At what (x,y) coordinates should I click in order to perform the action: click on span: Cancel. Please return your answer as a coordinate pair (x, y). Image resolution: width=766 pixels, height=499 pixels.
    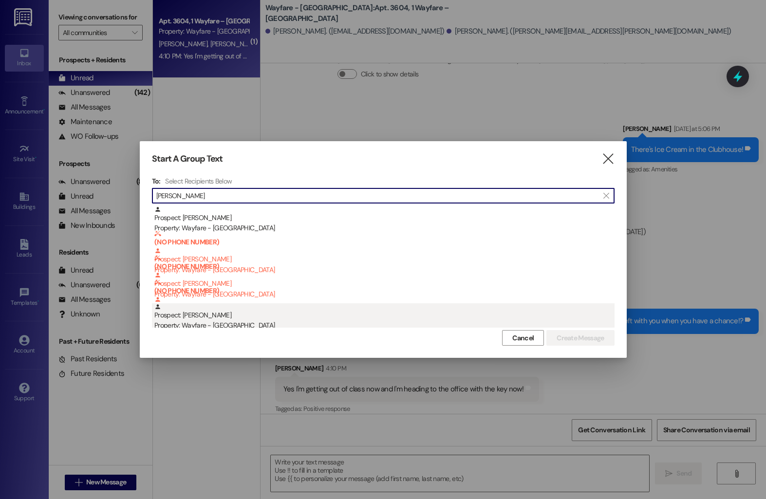
    Looking at the image, I should click on (523, 338).